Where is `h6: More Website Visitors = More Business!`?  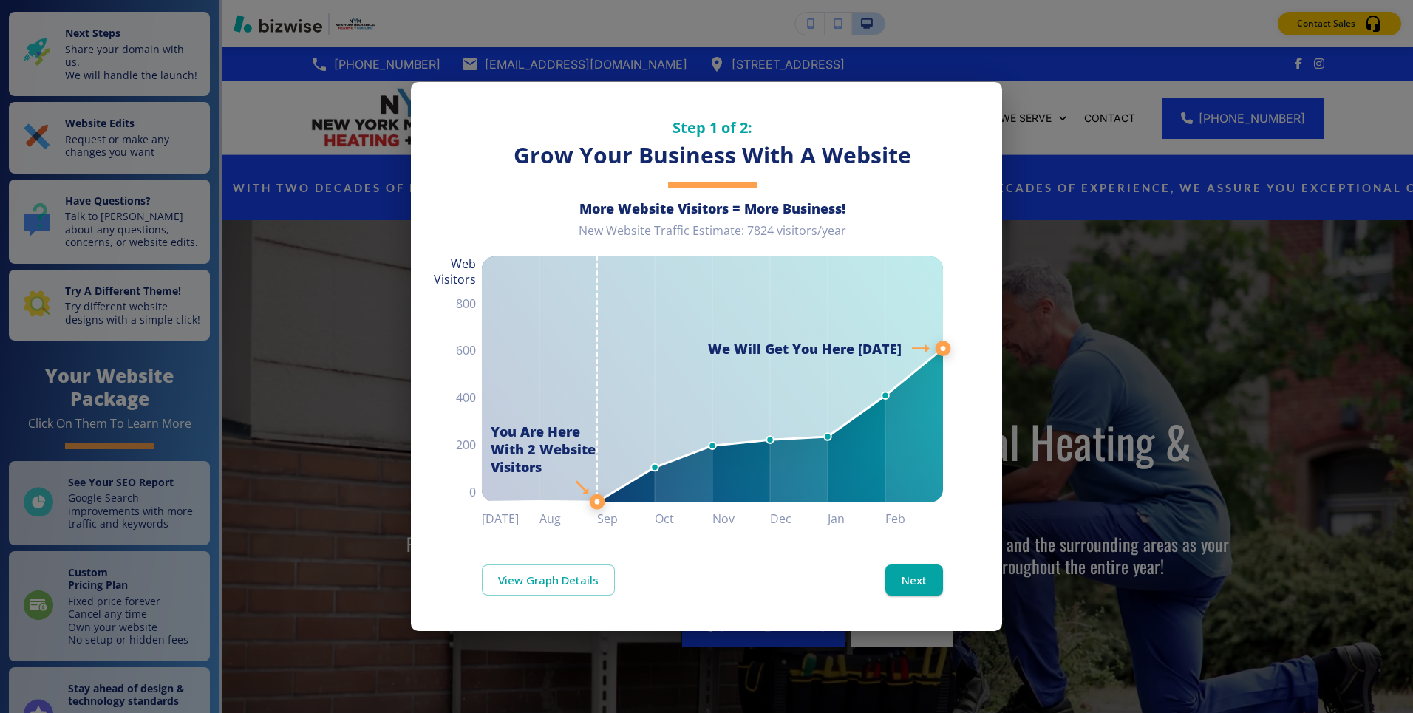
h6: More Website Visitors = More Business! is located at coordinates (712, 208).